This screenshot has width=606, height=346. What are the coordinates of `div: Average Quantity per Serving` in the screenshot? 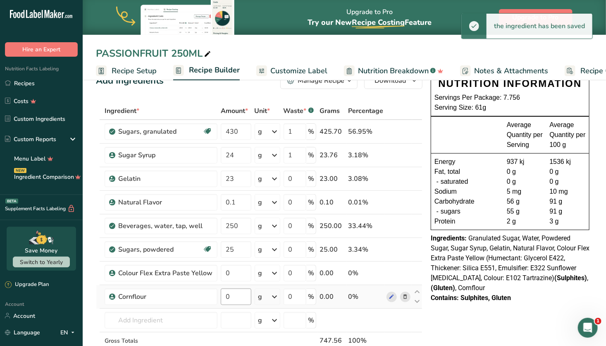 It's located at (525, 135).